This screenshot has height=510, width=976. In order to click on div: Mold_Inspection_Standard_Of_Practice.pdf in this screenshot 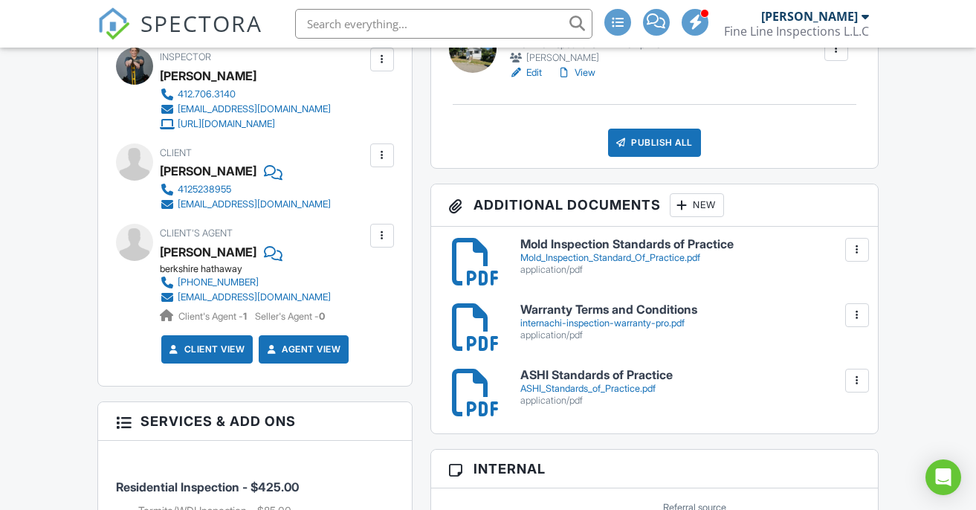, I will do `click(690, 258)`.